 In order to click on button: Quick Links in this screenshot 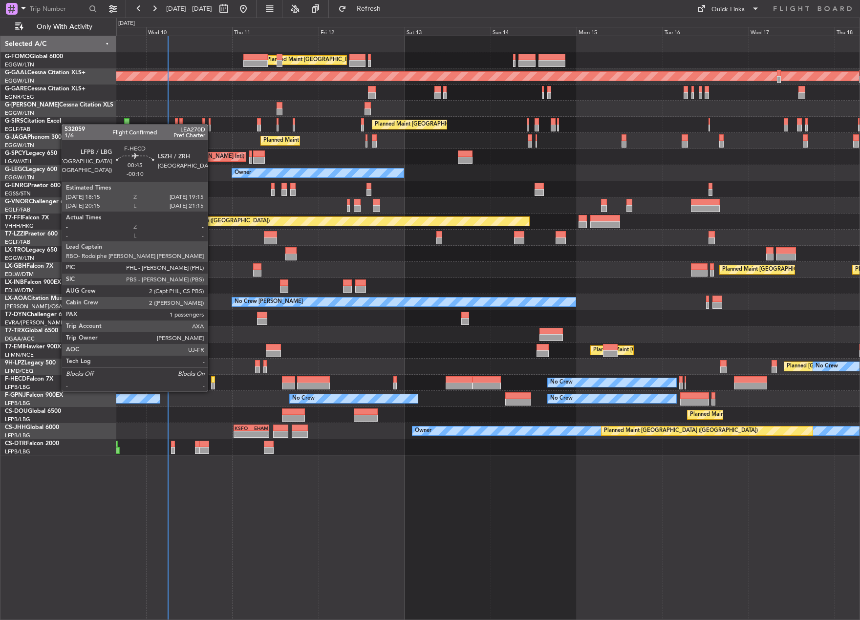, I will do `click(728, 9)`.